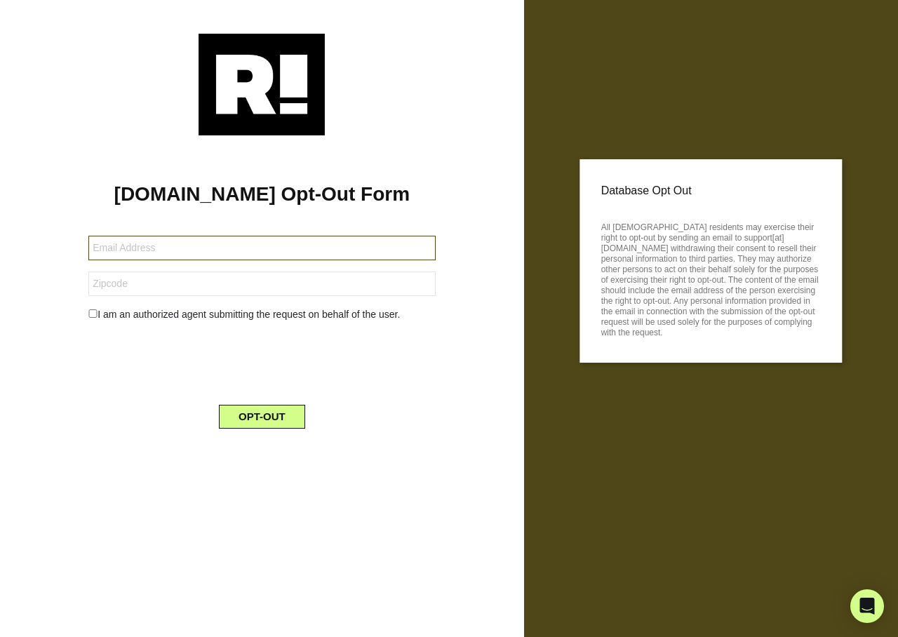  I want to click on div: I am an authorized agent submitting the request on behalf of the user., so click(262, 314).